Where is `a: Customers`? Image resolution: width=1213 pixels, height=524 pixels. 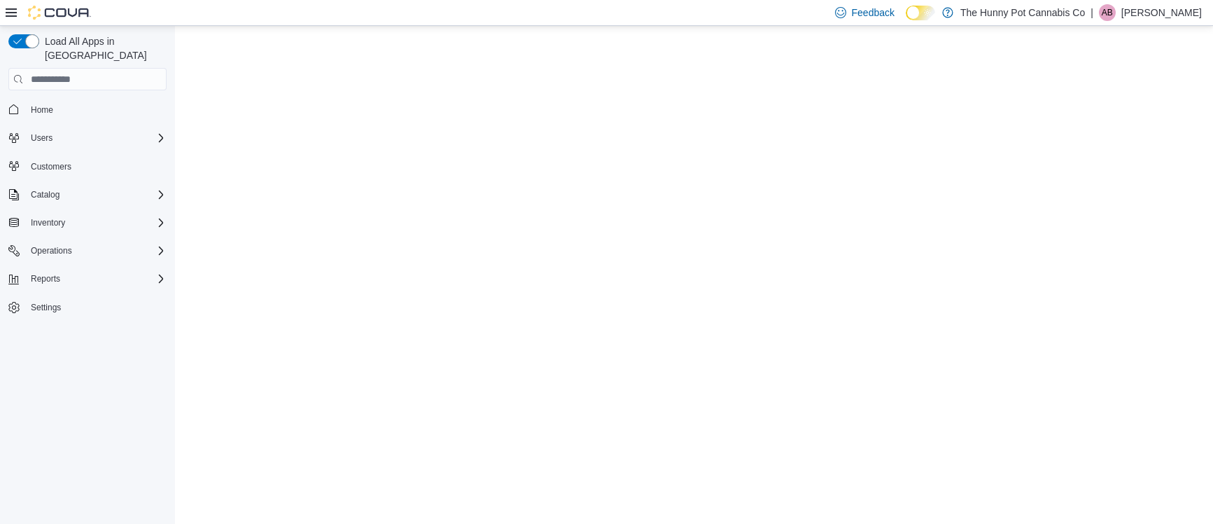 a: Customers is located at coordinates (51, 167).